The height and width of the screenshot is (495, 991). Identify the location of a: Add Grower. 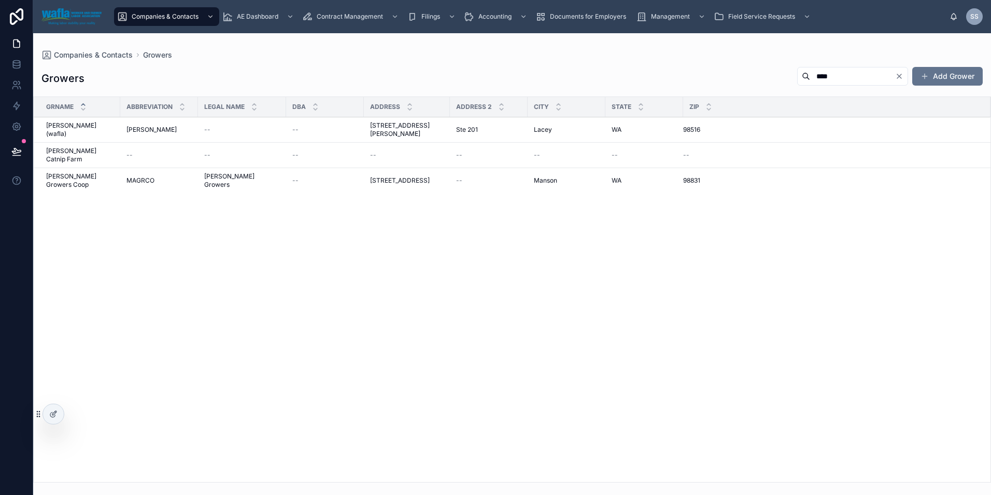
(948, 76).